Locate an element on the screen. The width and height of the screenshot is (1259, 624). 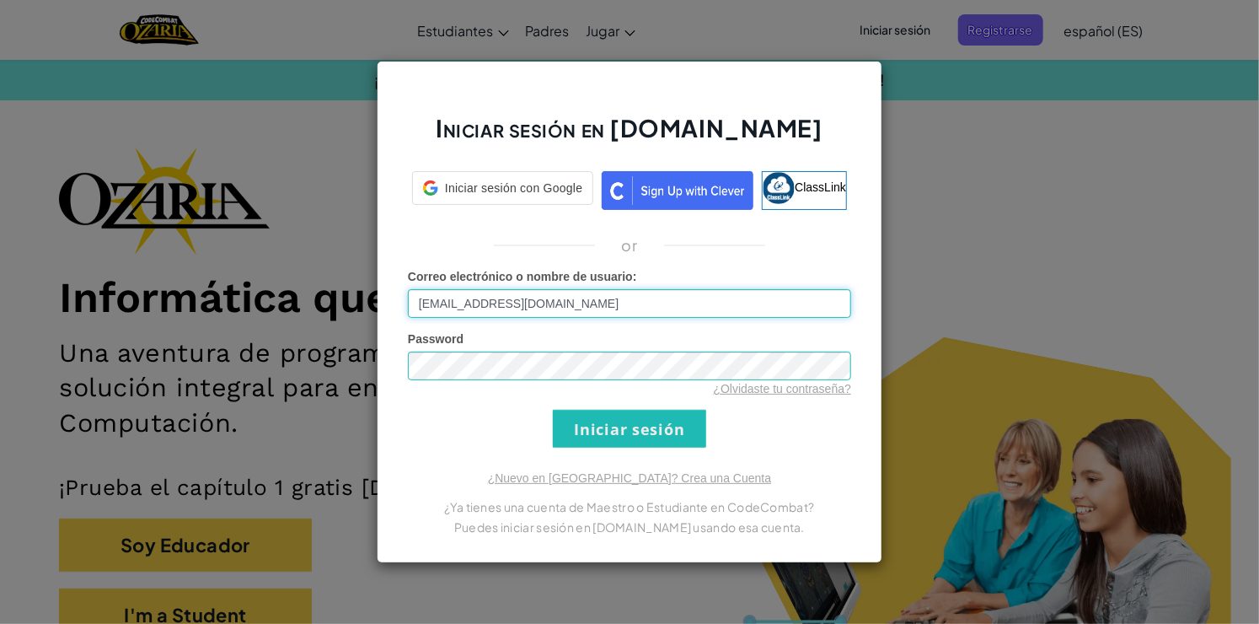
span: Password is located at coordinates (436, 339).